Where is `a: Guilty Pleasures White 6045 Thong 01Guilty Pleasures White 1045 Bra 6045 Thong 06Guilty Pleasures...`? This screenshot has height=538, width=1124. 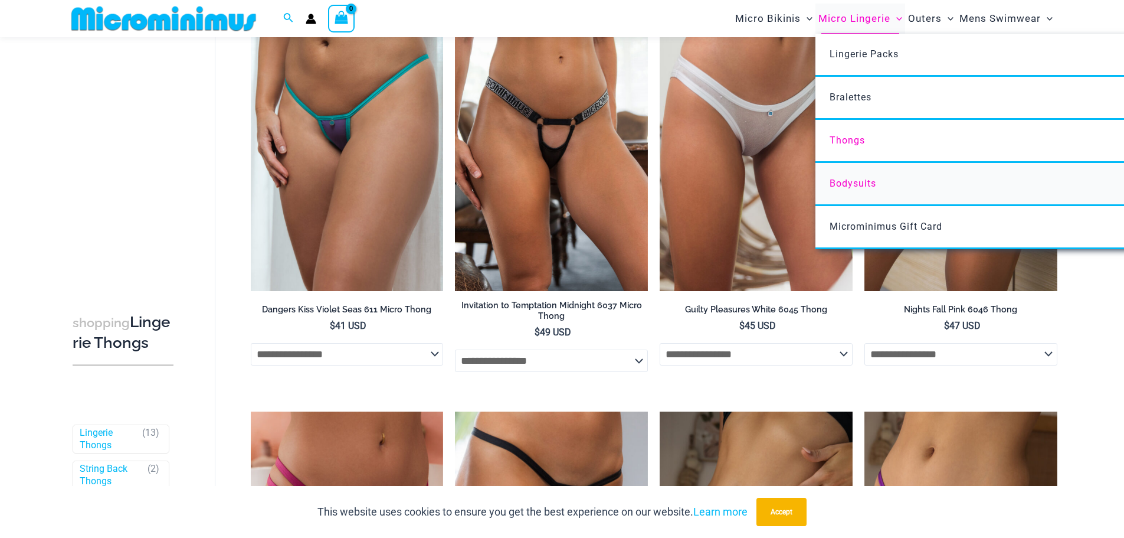 a: Guilty Pleasures White 6045 Thong 01Guilty Pleasures White 1045 Bra 6045 Thong 06Guilty Pleasures... is located at coordinates (756, 146).